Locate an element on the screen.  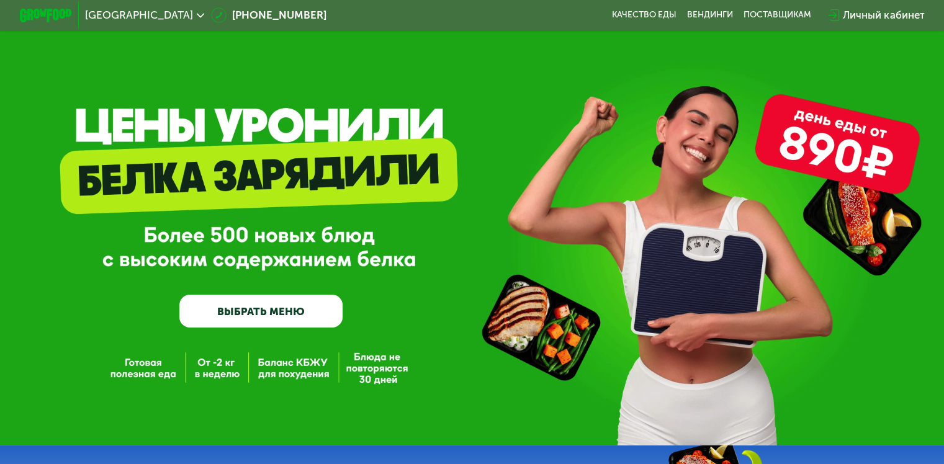
a: Качество еды is located at coordinates (644, 15).